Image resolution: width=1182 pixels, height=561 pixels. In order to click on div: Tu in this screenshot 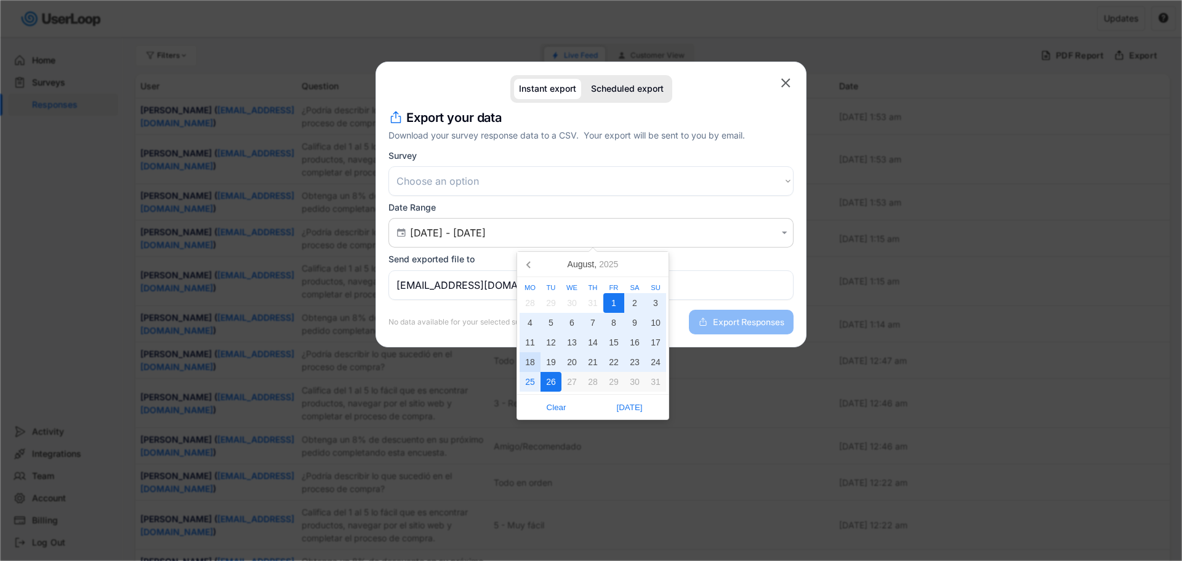, I will do `click(551, 288)`.